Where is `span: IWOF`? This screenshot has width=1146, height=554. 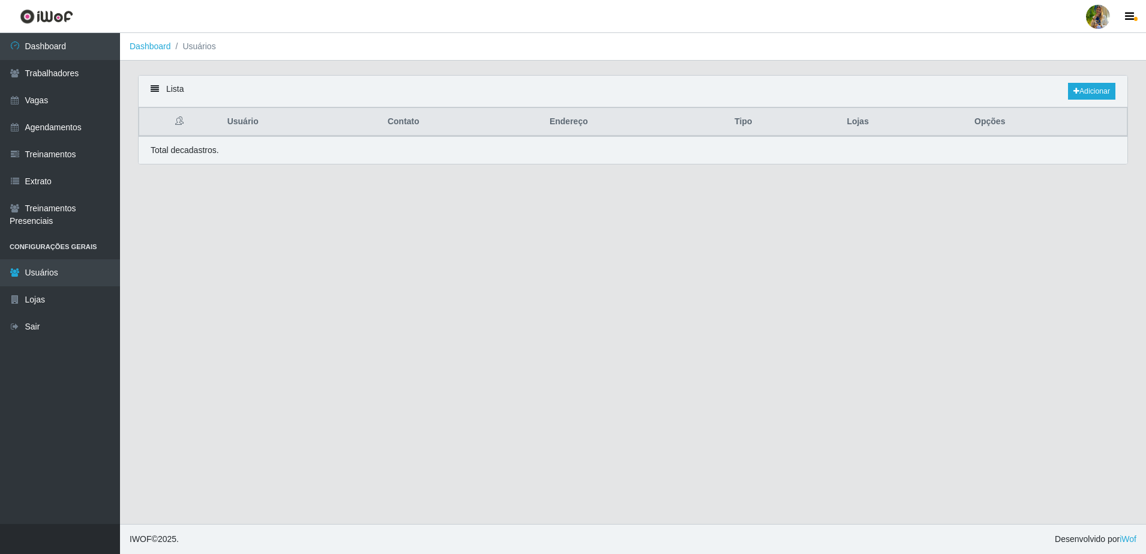
span: IWOF is located at coordinates (140, 539).